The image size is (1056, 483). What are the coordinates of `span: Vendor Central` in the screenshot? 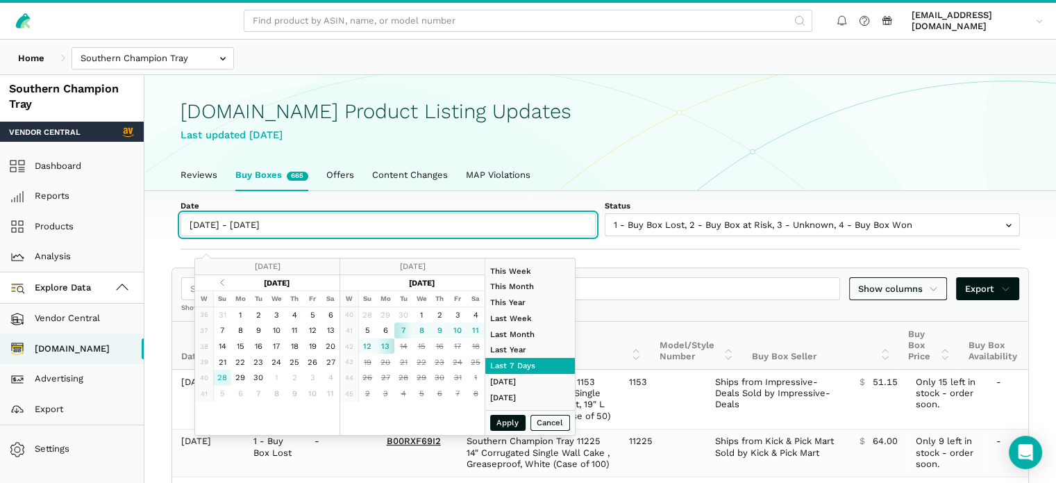 It's located at (44, 132).